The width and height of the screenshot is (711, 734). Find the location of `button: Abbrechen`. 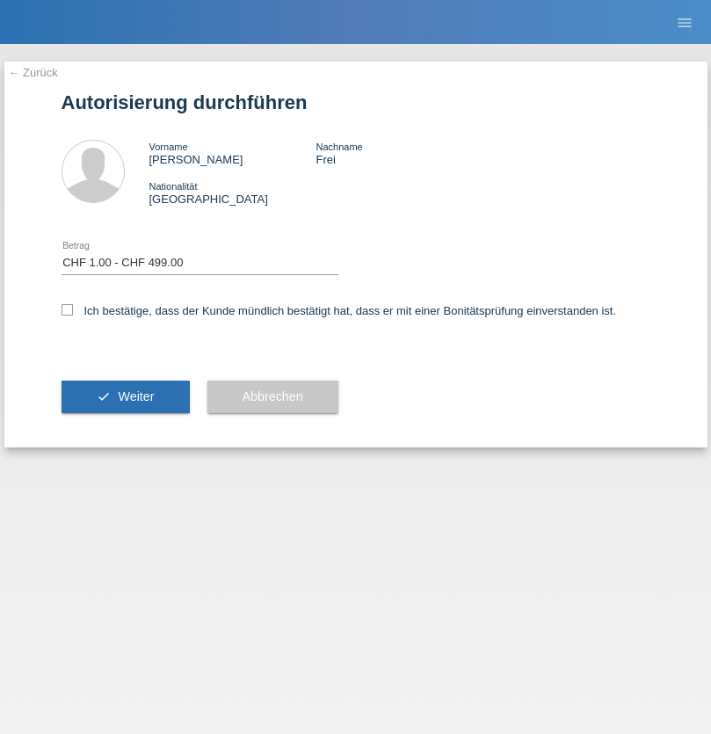

button: Abbrechen is located at coordinates (272, 397).